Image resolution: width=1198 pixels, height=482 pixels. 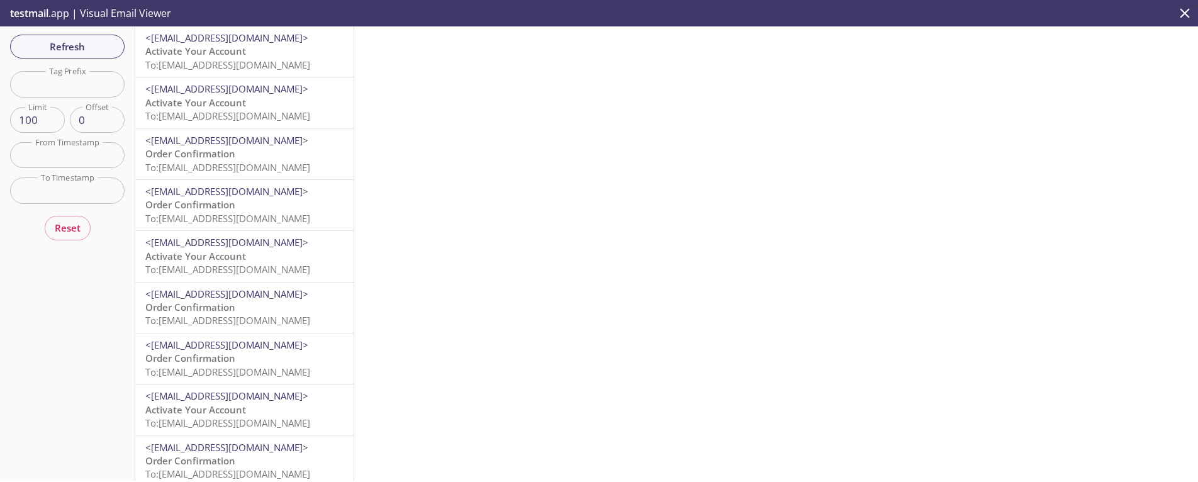 What do you see at coordinates (67, 228) in the screenshot?
I see `span: Reset` at bounding box center [67, 228].